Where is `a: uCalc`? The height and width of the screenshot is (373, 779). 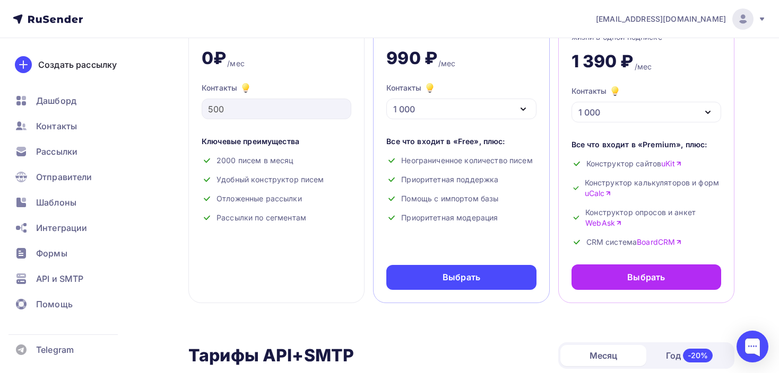 a: uCalc is located at coordinates (598, 194).